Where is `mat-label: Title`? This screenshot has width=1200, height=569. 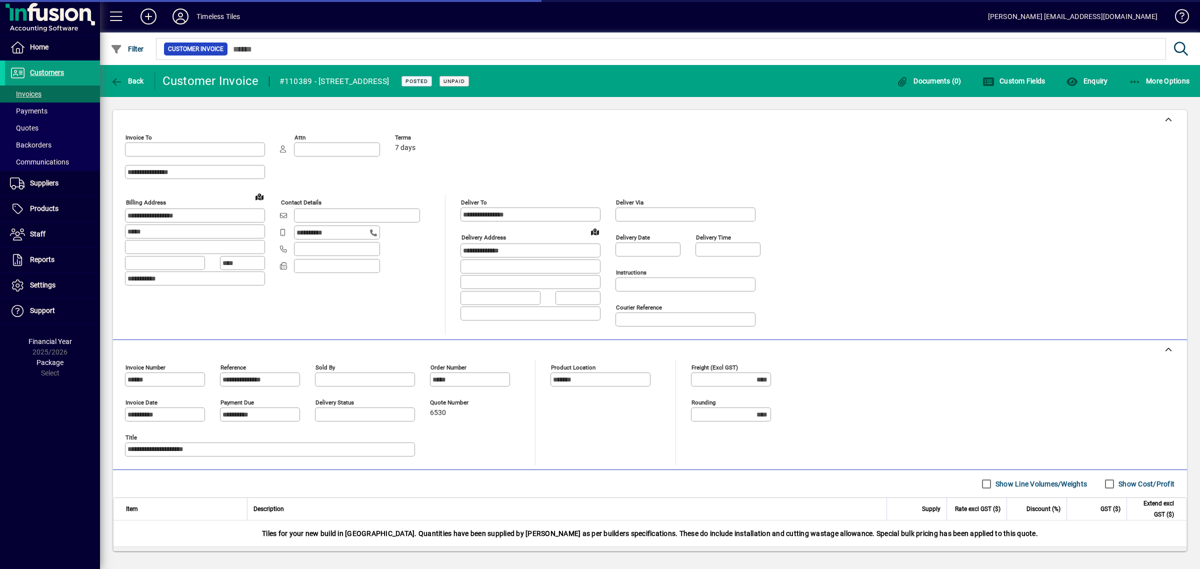 mat-label: Title is located at coordinates (131, 438).